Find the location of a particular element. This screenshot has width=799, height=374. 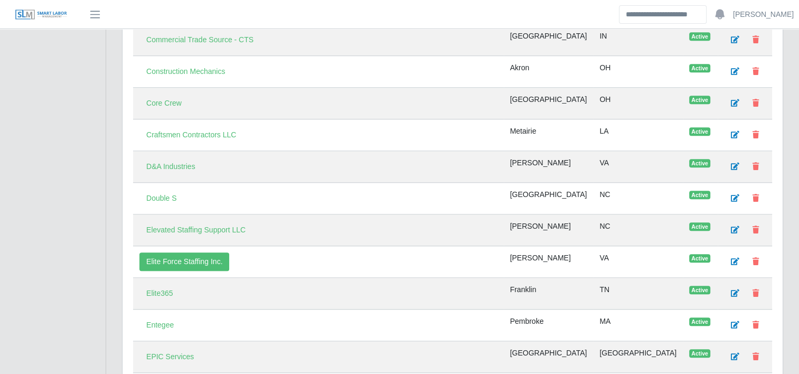

a: D&A Industries is located at coordinates (171, 166).